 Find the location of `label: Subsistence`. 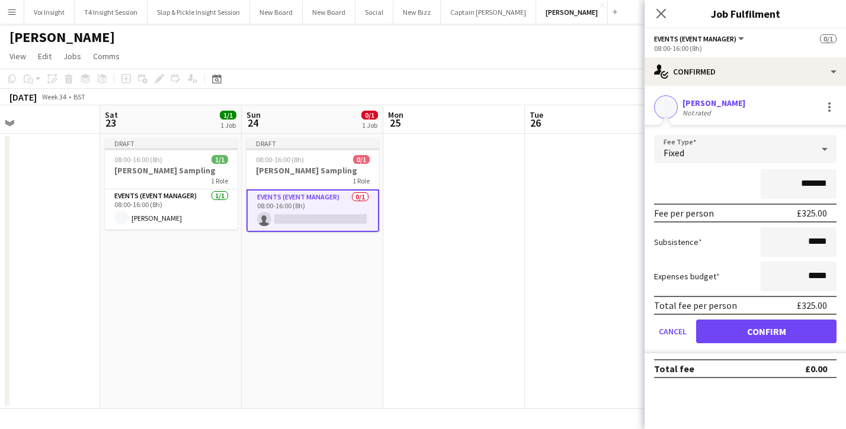

label: Subsistence is located at coordinates (678, 242).